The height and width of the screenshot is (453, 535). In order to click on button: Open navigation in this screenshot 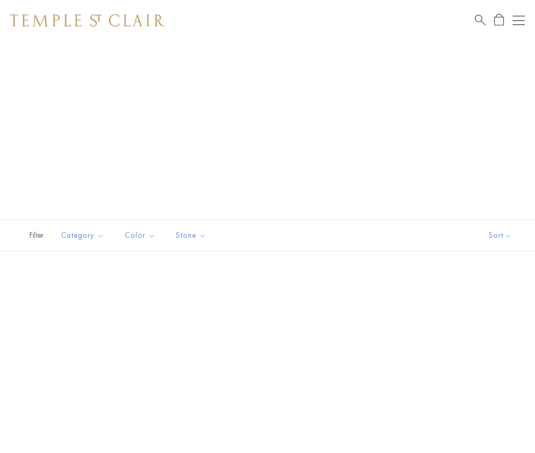, I will do `click(519, 20)`.